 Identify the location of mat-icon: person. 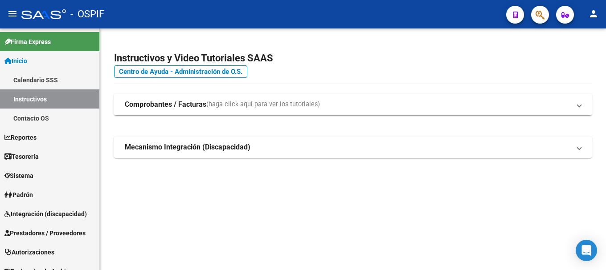
(594, 14).